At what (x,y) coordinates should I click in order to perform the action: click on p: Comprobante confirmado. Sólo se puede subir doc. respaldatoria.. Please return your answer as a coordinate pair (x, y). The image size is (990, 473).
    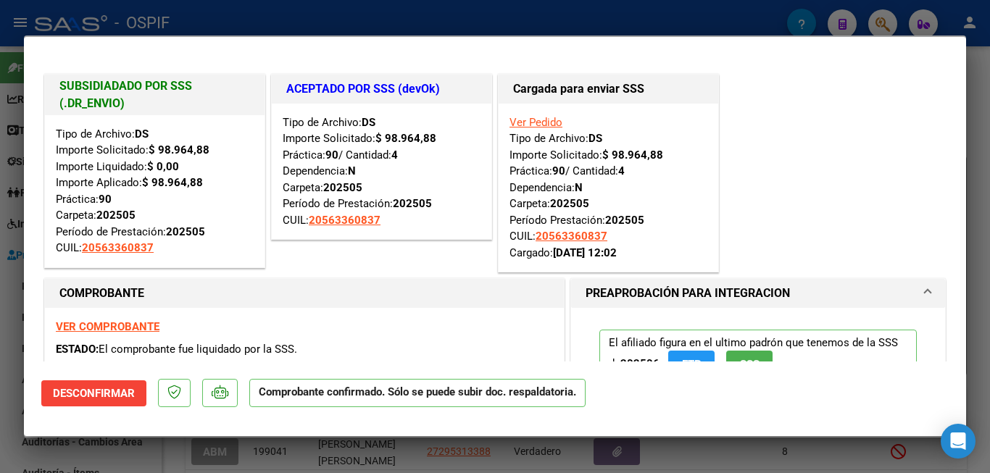
    Looking at the image, I should click on (418, 393).